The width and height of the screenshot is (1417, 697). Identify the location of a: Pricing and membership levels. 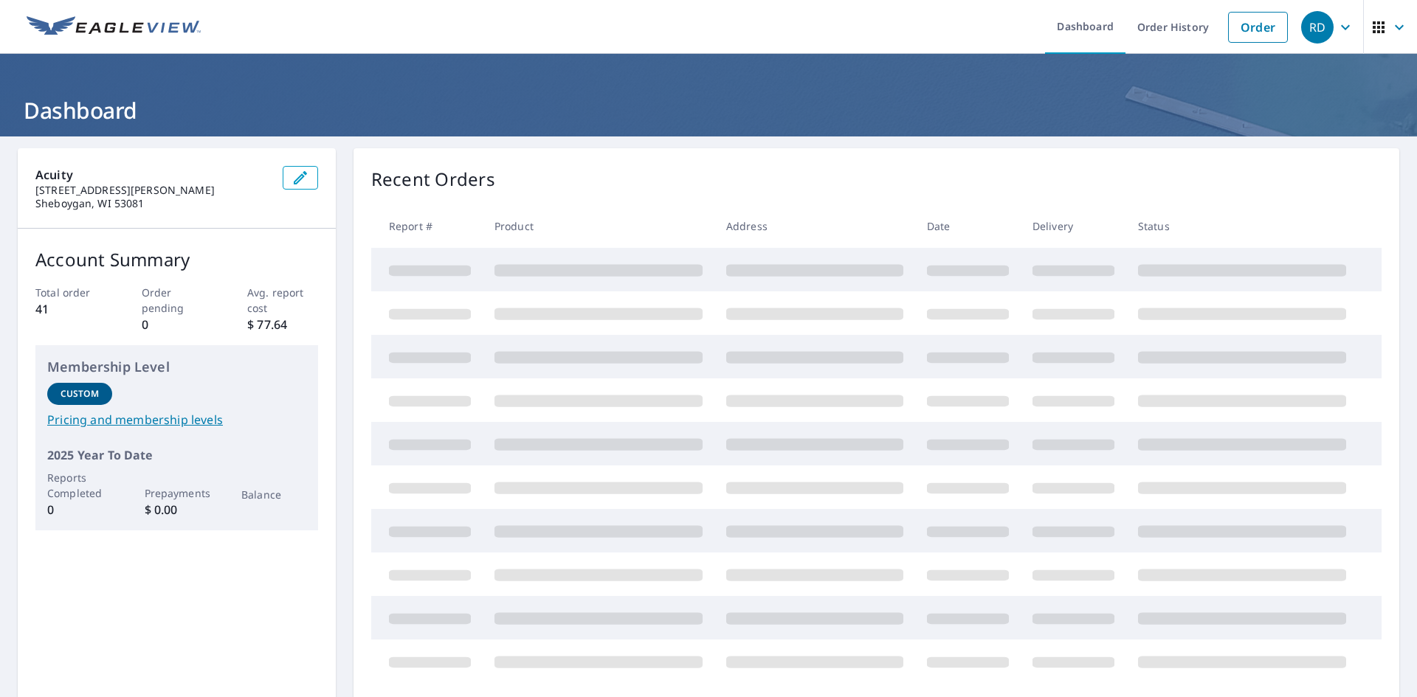
(176, 420).